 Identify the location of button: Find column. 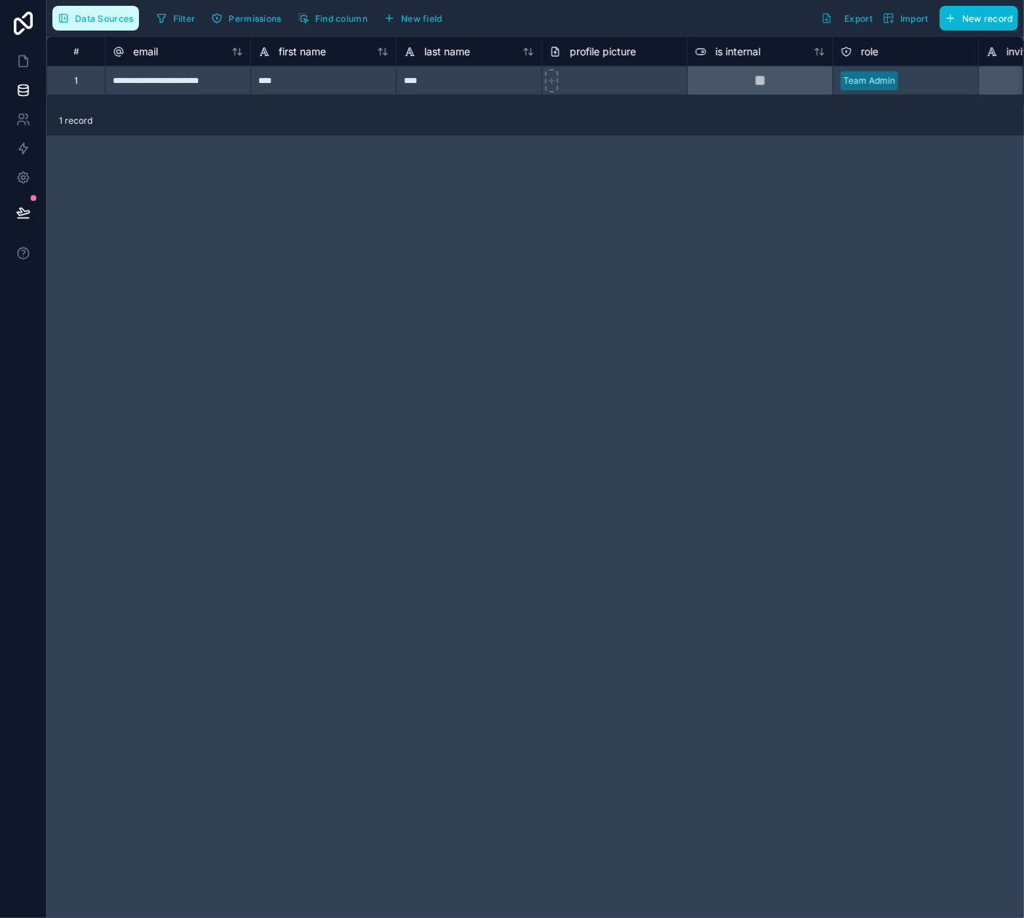
(333, 18).